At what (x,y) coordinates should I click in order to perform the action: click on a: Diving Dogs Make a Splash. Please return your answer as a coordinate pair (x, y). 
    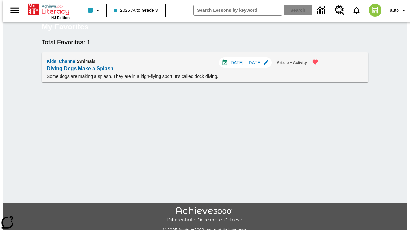
    Looking at the image, I should click on (80, 69).